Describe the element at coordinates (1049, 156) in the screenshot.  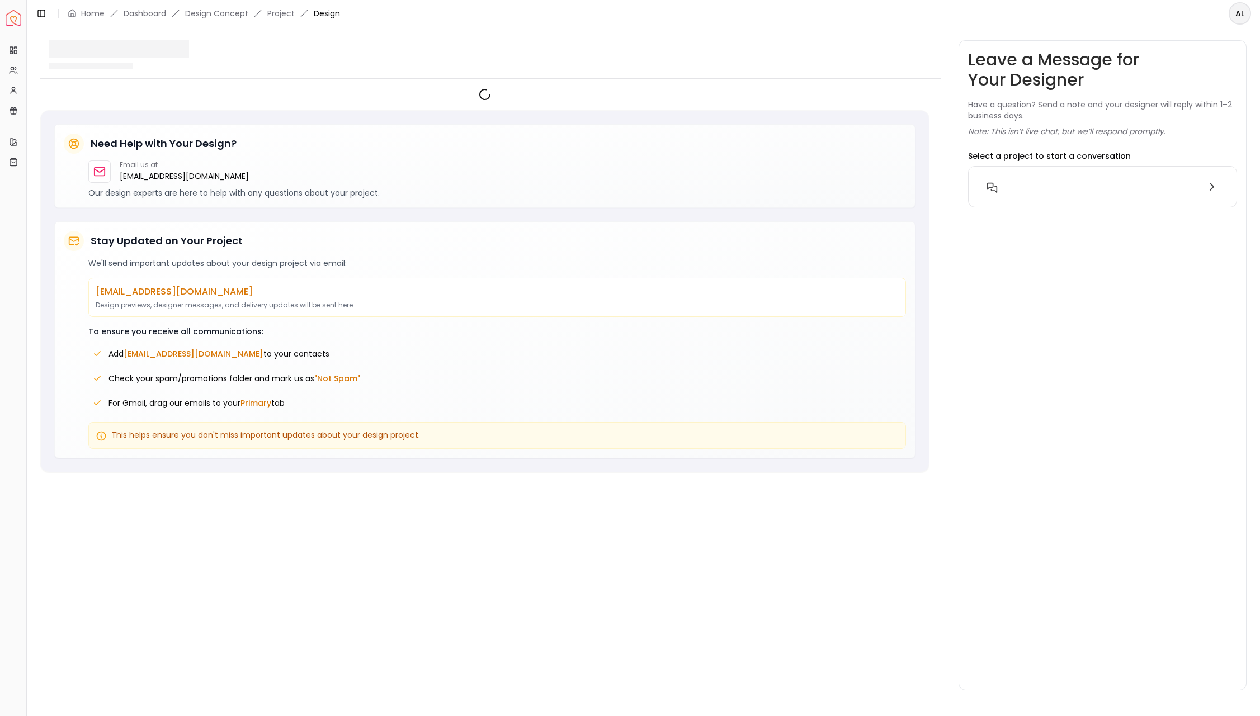
I see `p: Select a project to start a conversation` at that location.